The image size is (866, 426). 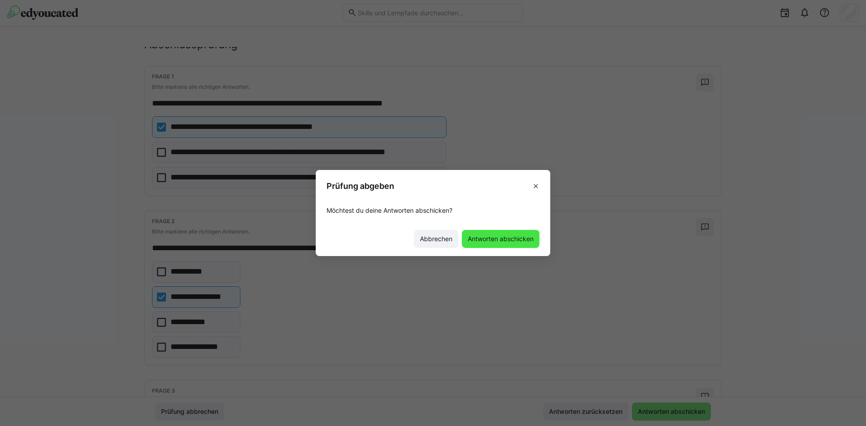 I want to click on span: Abbrechen, so click(x=436, y=239).